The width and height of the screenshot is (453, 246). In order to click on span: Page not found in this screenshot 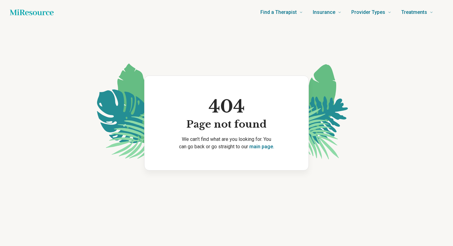, I will do `click(227, 125)`.